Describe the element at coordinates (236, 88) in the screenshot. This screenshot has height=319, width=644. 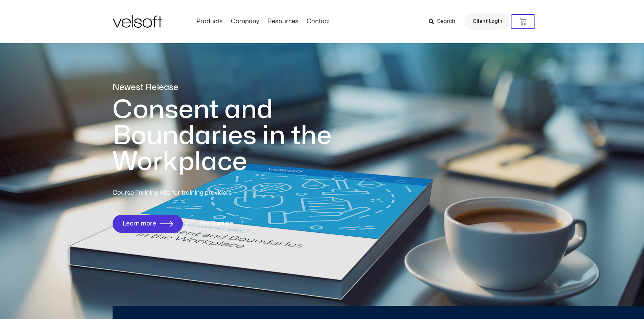
I see `p: Newest Release` at that location.